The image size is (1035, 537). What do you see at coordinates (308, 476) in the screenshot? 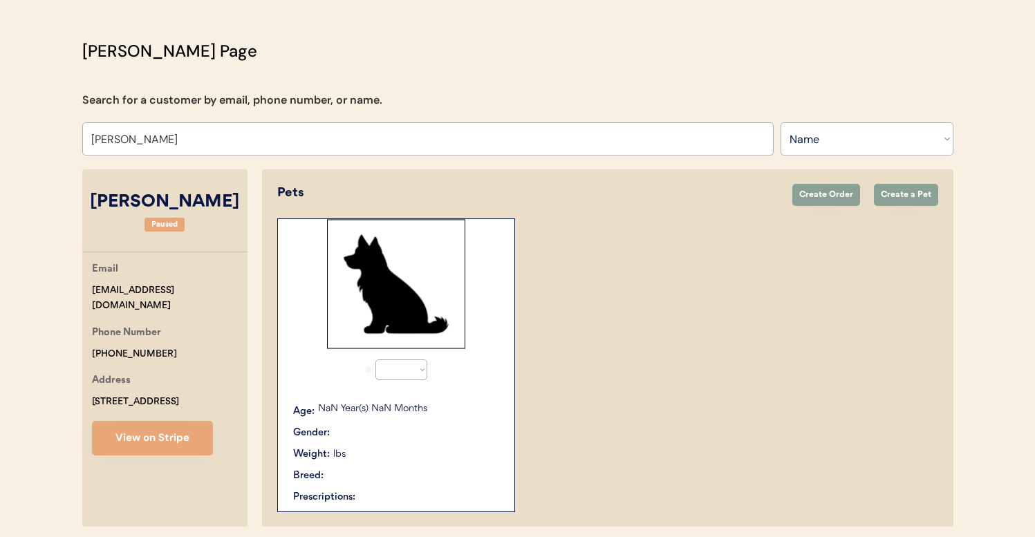
I see `div: Breed:` at bounding box center [308, 476].